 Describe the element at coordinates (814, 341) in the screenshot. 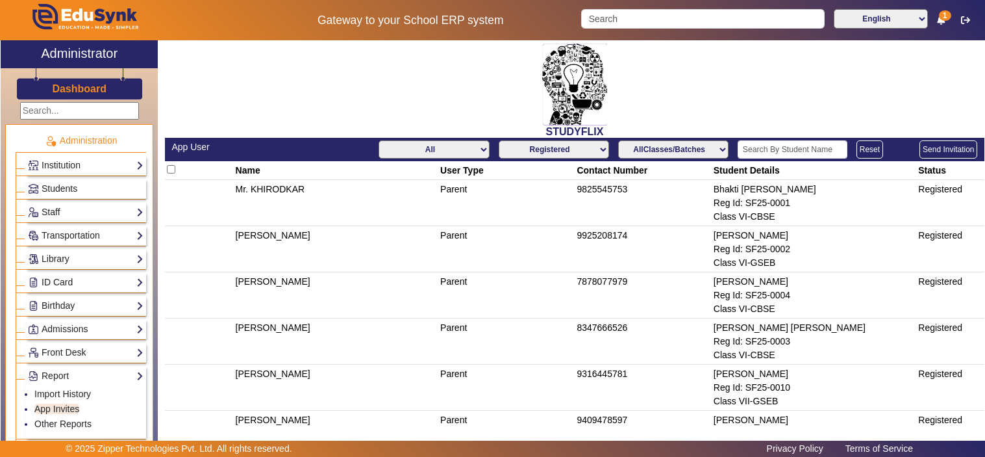

I see `div: Reg Id: SF25-0003` at that location.